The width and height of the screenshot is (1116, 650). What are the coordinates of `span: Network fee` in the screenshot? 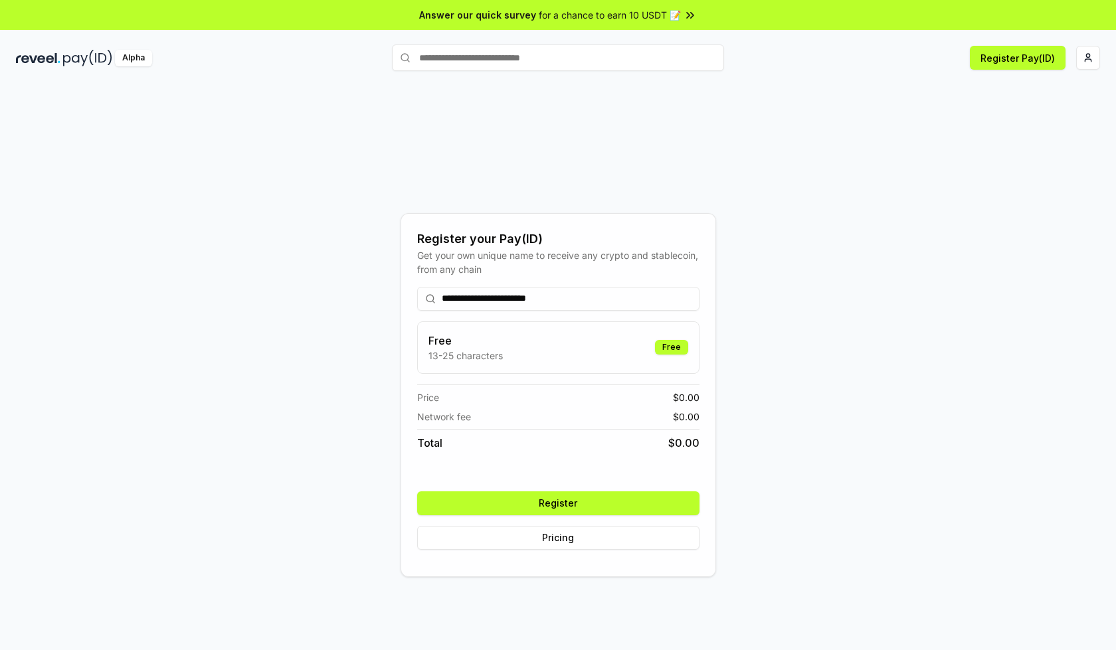 It's located at (444, 417).